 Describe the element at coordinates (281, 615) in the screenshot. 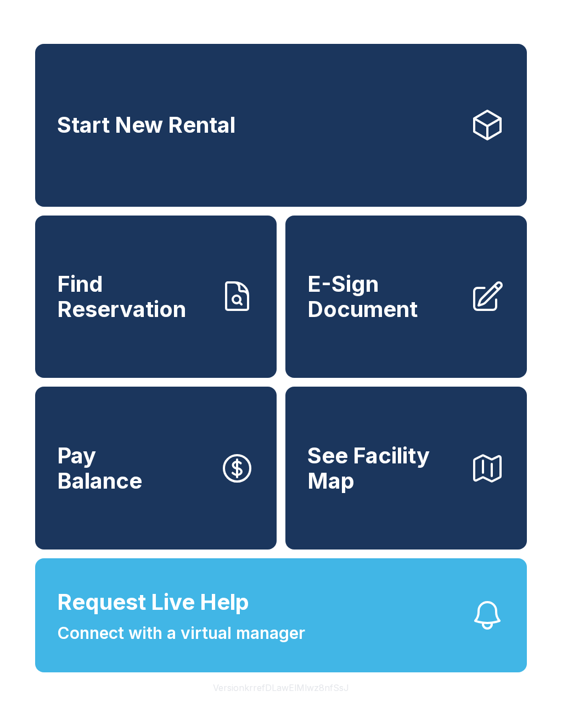

I see `button: Request Live HelpConnect with a virtual manager` at that location.